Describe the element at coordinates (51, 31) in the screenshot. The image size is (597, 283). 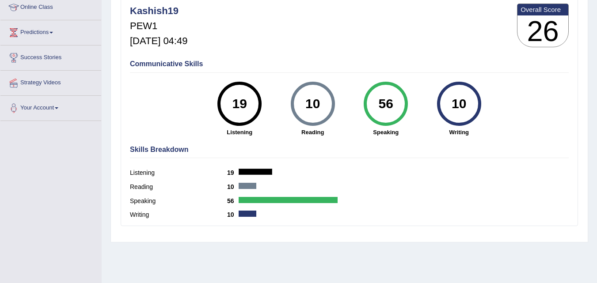
I see `a: Predictions` at that location.